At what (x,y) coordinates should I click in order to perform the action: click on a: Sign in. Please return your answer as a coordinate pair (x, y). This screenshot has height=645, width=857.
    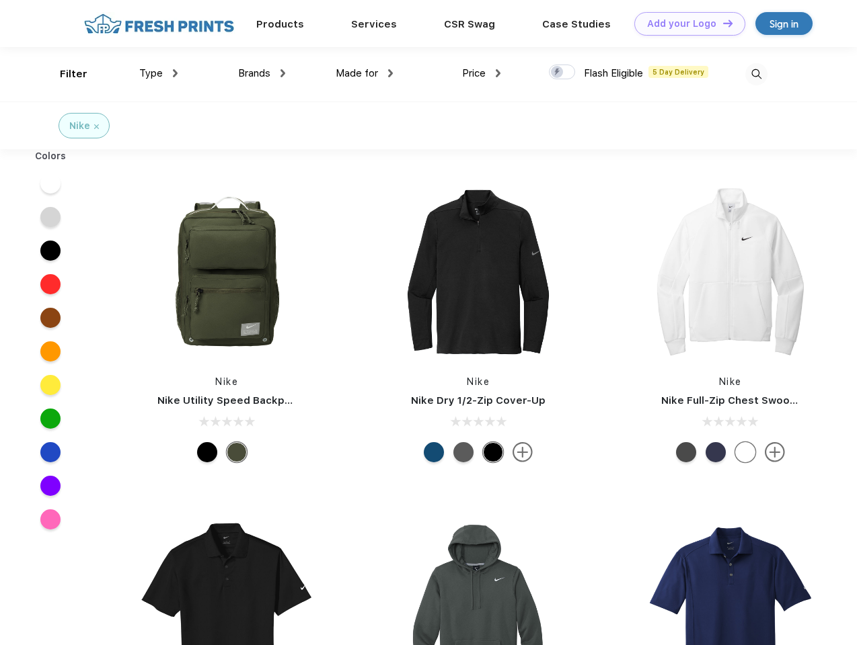
    Looking at the image, I should click on (783, 24).